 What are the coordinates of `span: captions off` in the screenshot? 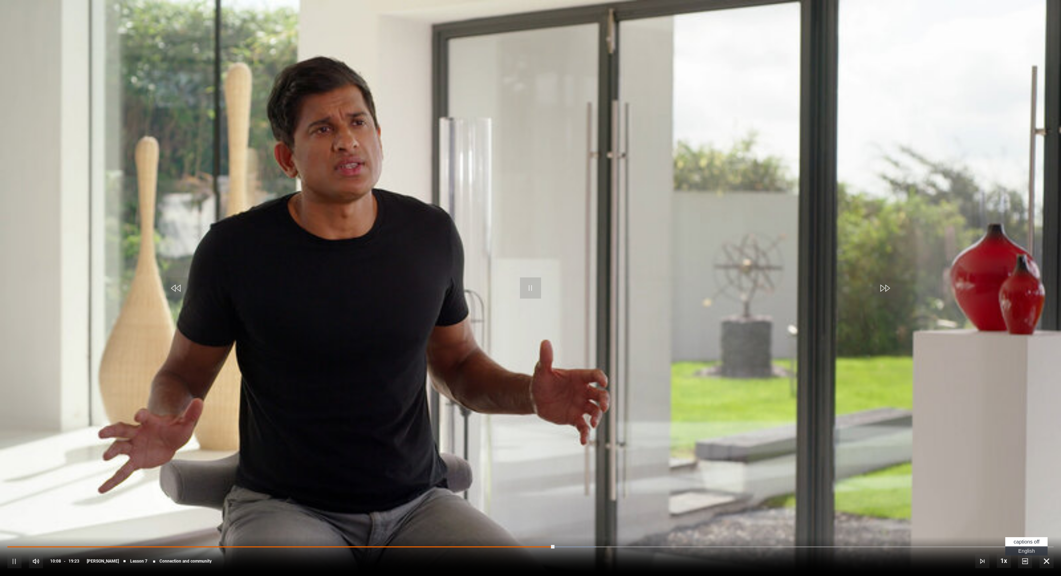 It's located at (1026, 541).